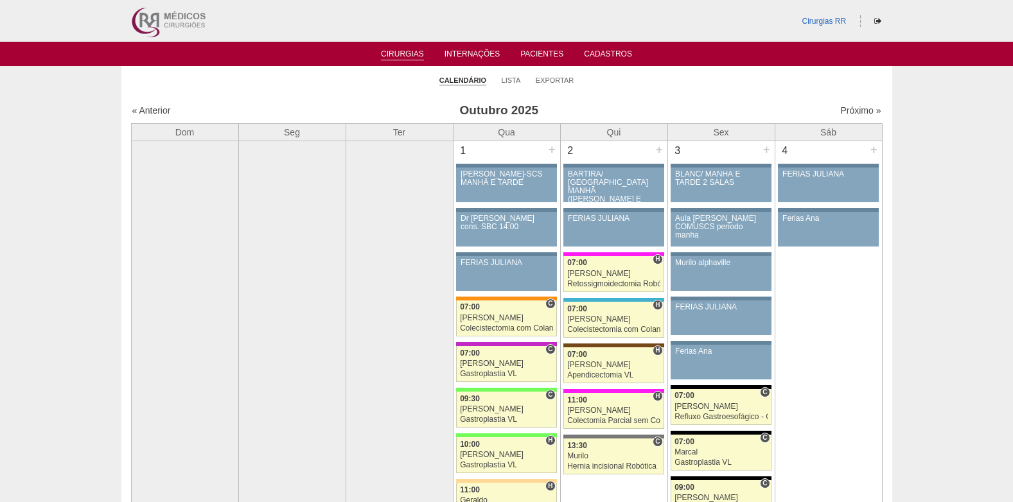 The image size is (1013, 502). Describe the element at coordinates (613, 254) in the screenshot. I see `div: Key: Pro Matre` at that location.